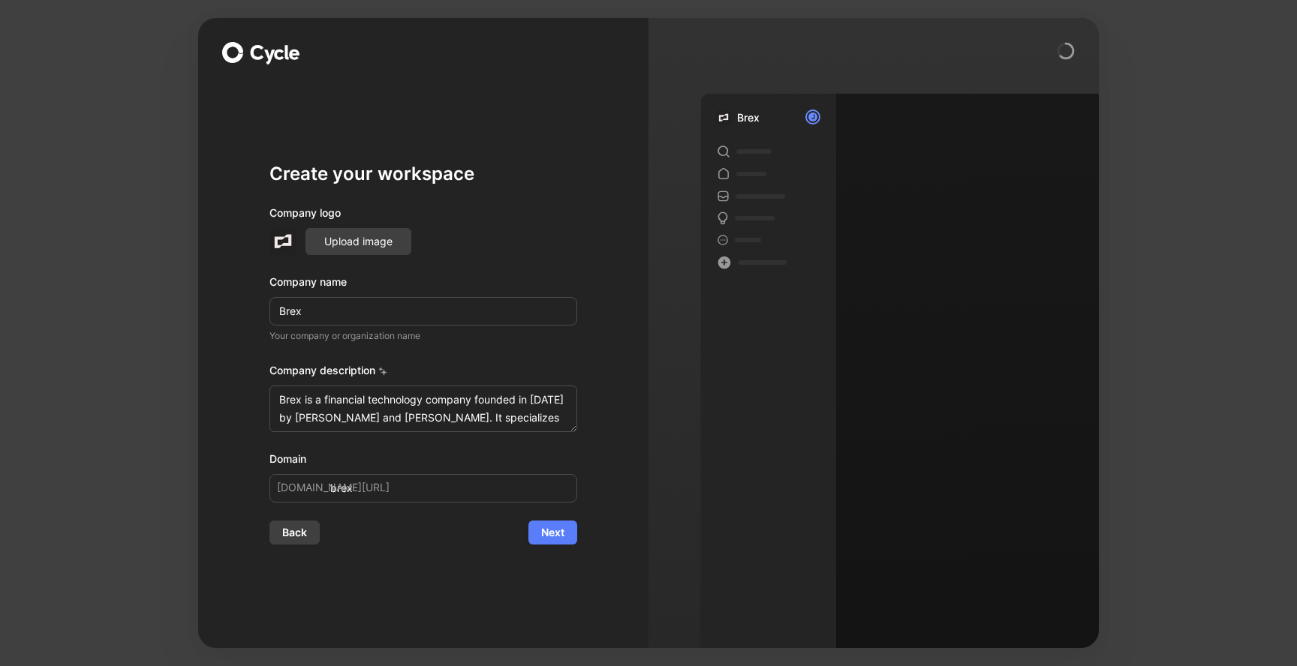 The width and height of the screenshot is (1297, 666). I want to click on button: Back, so click(294, 533).